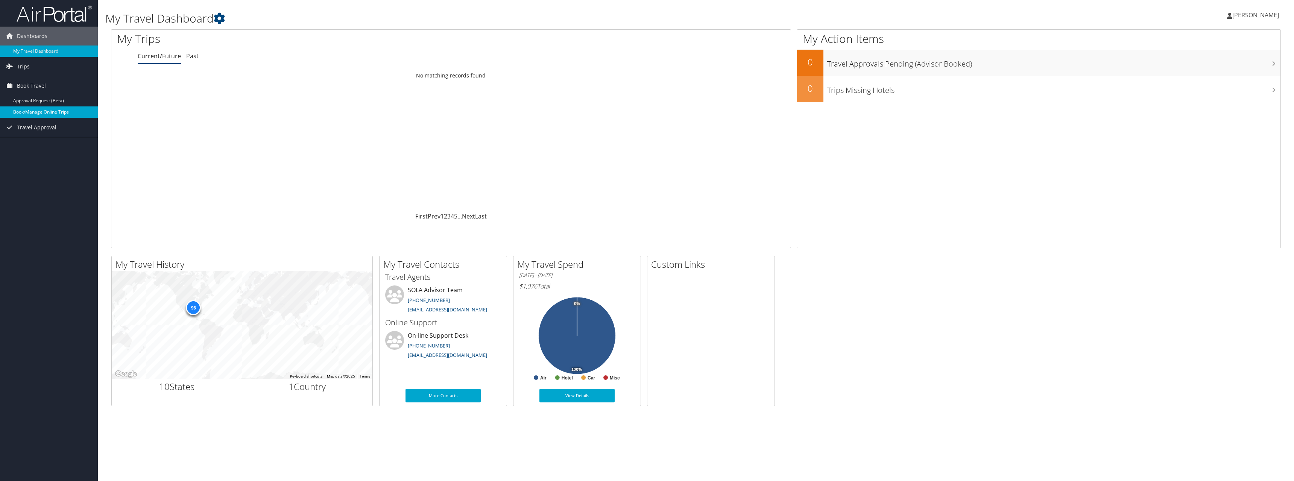  I want to click on a: Current/Future, so click(159, 56).